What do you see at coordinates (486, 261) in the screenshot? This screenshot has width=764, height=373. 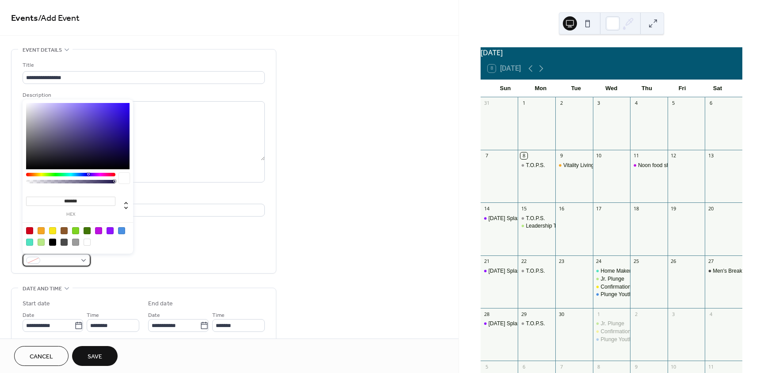 I see `div: 21` at bounding box center [486, 261].